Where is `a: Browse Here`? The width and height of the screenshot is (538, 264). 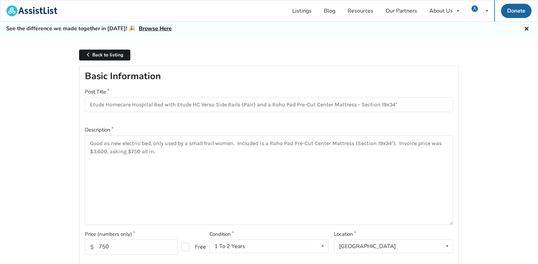
a: Browse Here is located at coordinates (155, 28).